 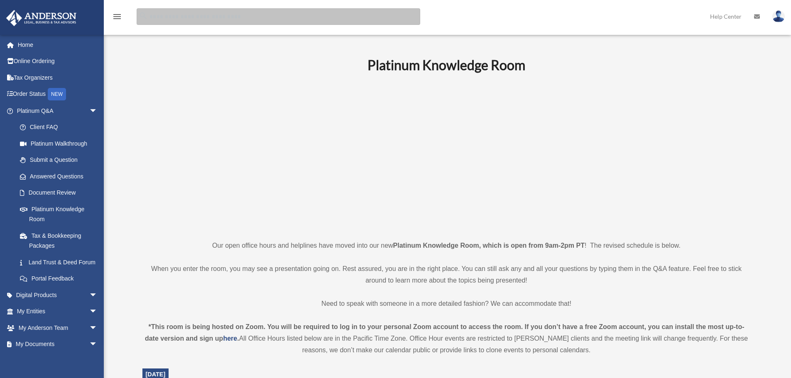 What do you see at coordinates (230, 338) in the screenshot?
I see `strong: here` at bounding box center [230, 338].